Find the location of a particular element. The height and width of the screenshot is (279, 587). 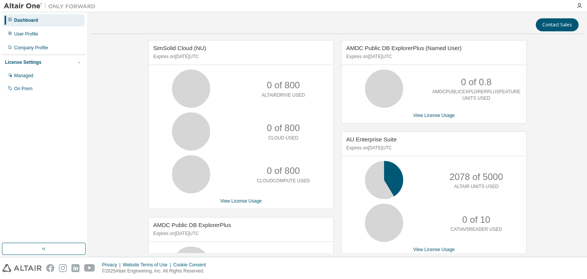

div: Dashboard is located at coordinates (26, 20).